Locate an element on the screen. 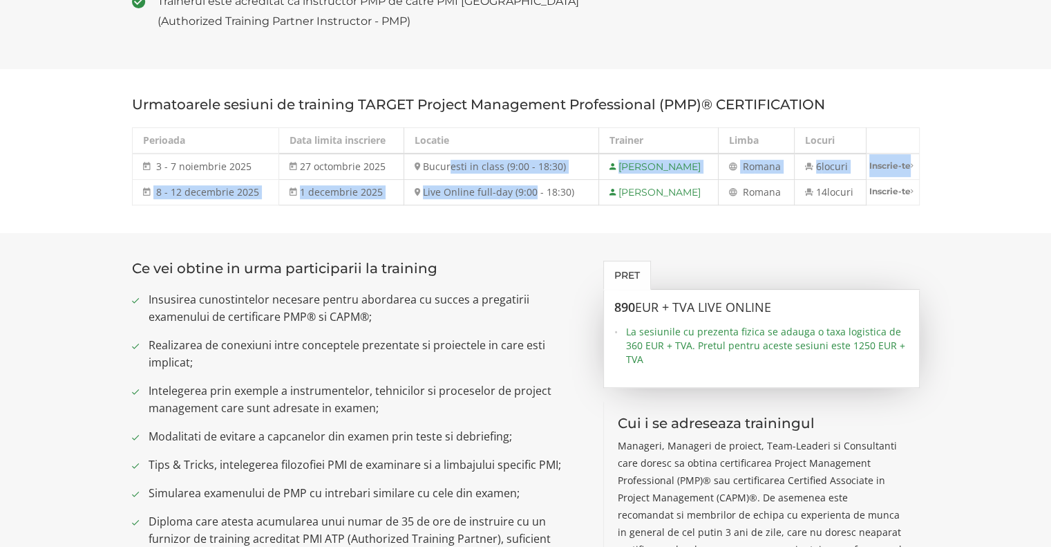 This screenshot has width=1051, height=547. td: 27 octombrie 2025 is located at coordinates (341, 167).